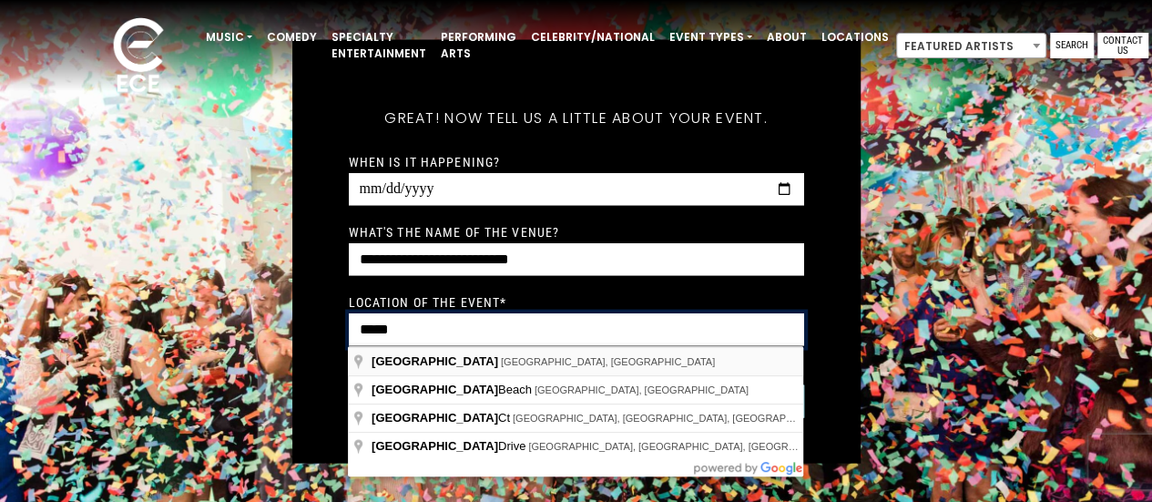  I want to click on label: Location of the event, so click(428, 302).